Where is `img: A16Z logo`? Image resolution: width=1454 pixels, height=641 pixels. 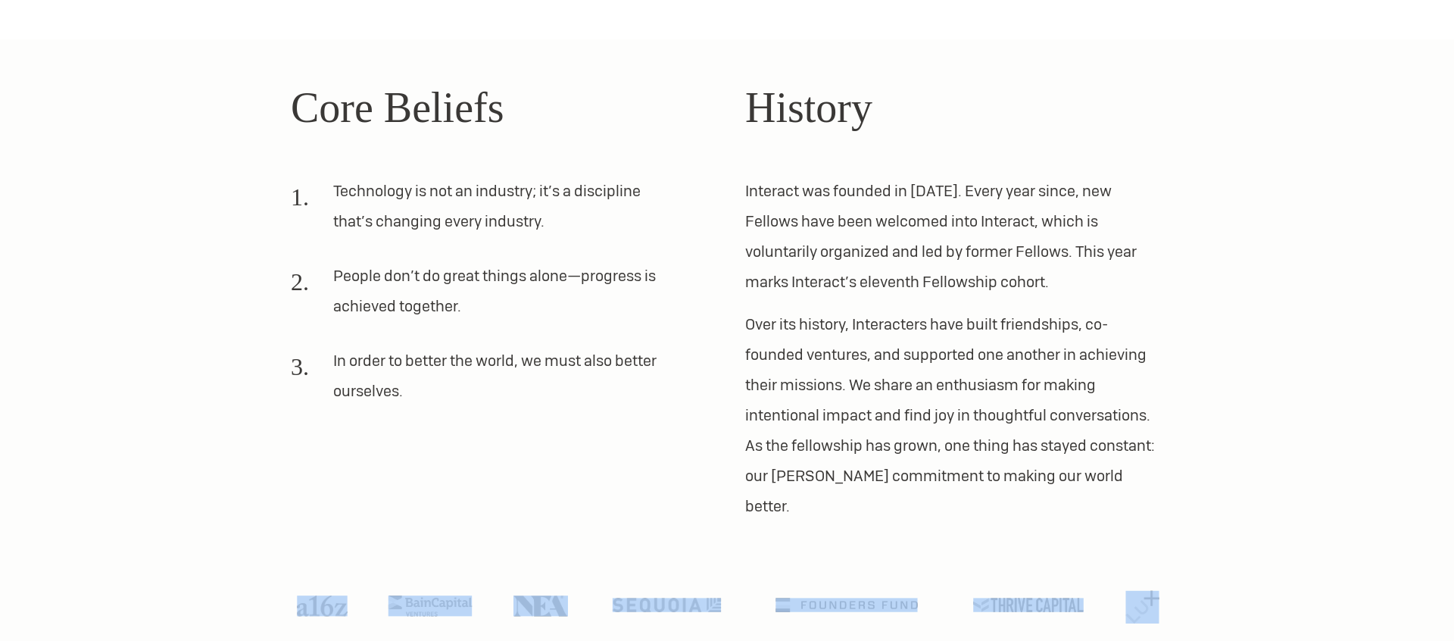 img: A16Z logo is located at coordinates (322, 605).